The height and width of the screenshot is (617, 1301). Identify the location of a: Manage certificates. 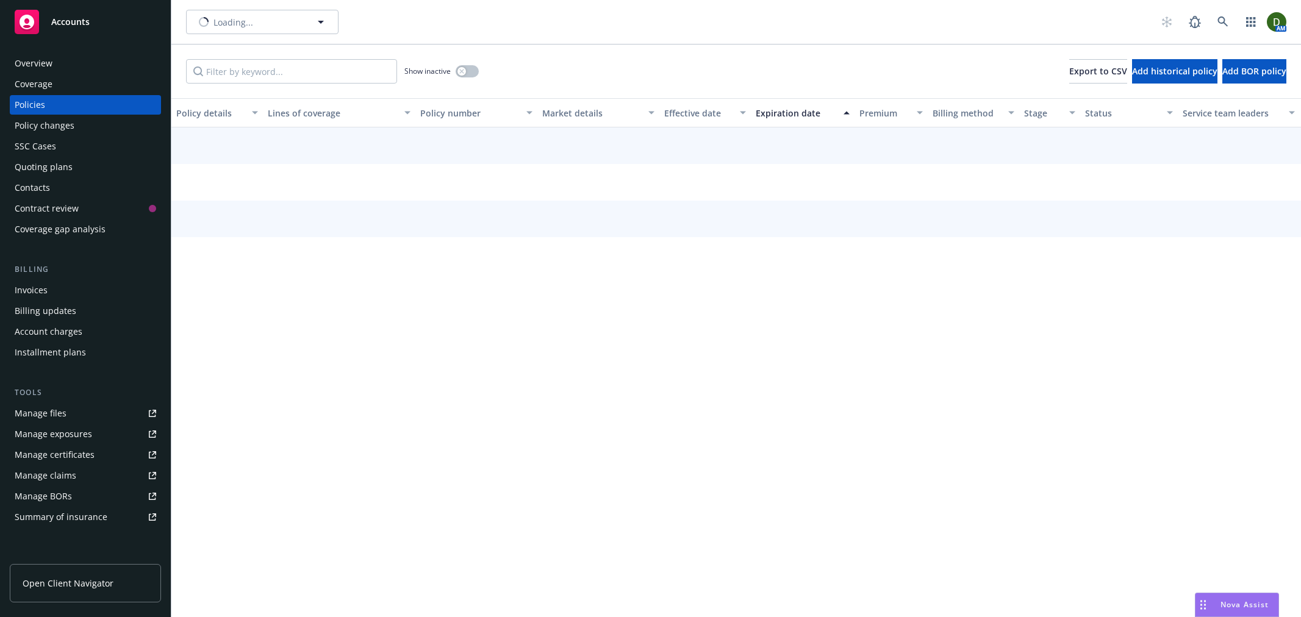
(85, 455).